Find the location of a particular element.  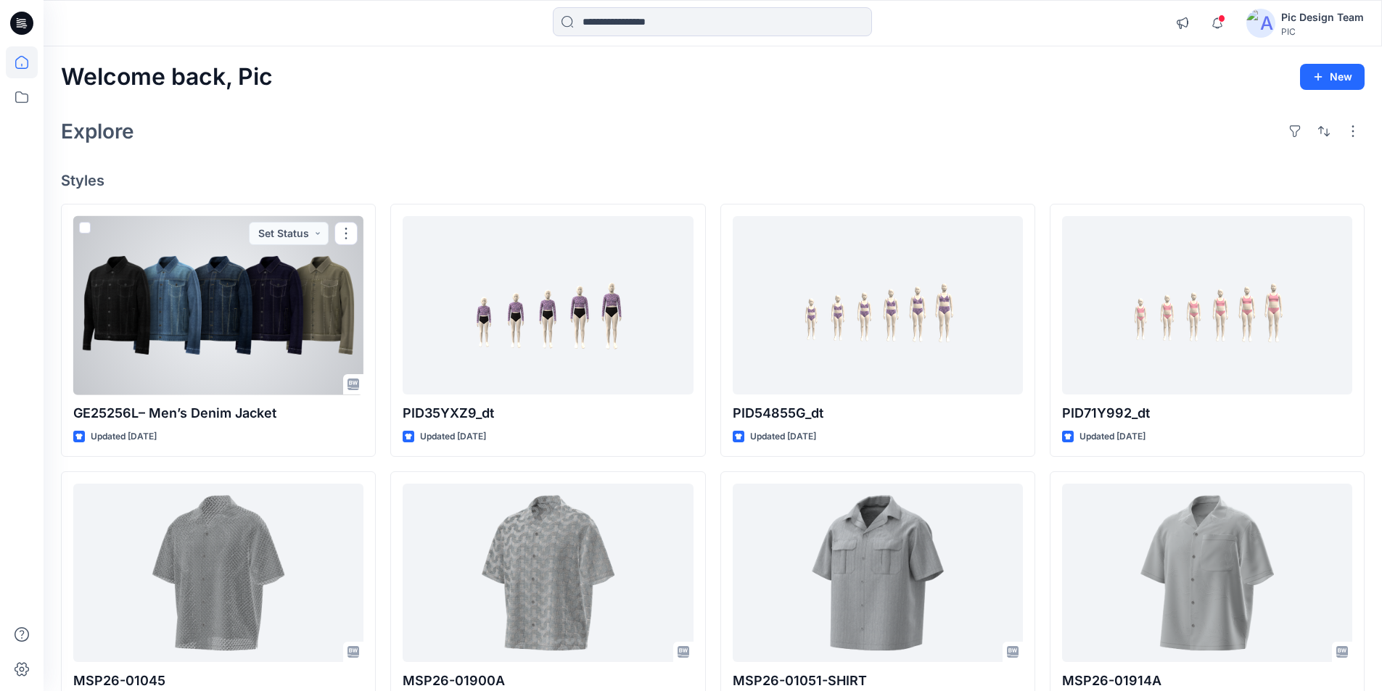

img: avatar is located at coordinates (1261, 23).